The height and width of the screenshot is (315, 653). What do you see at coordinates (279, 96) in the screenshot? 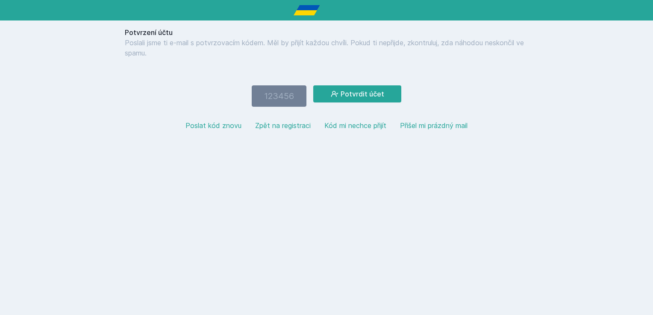
I see `input: 123456` at bounding box center [279, 96].